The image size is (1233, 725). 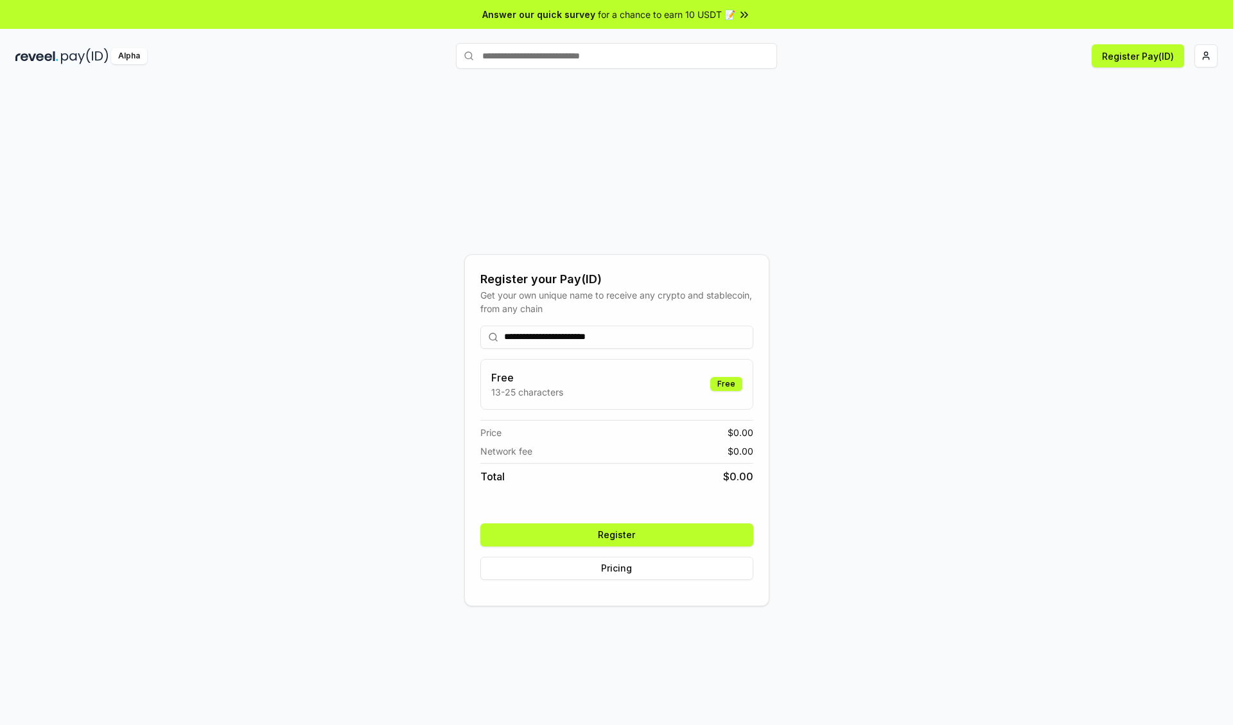 I want to click on img: pay_id, so click(x=85, y=56).